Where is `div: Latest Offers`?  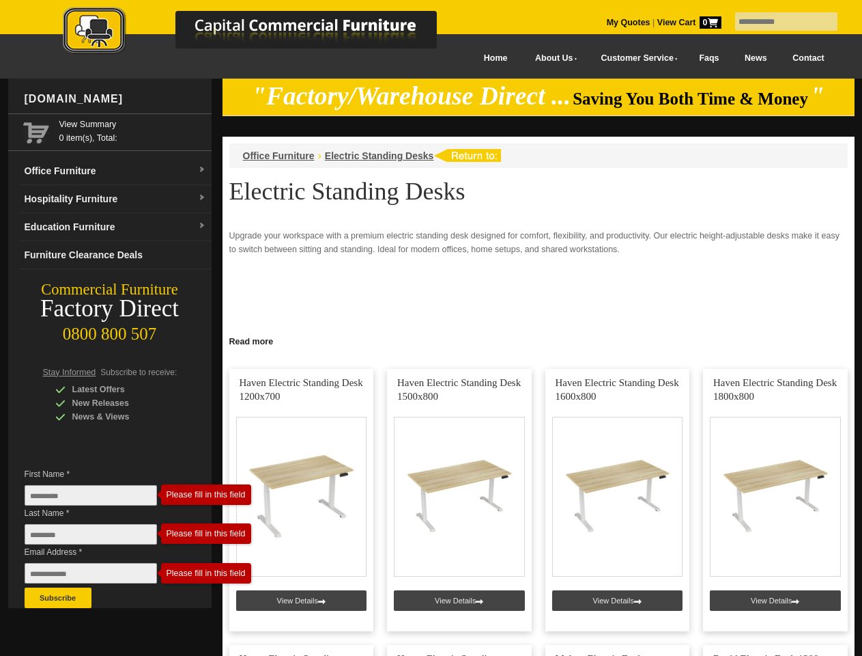
div: Latest Offers is located at coordinates (120, 389).